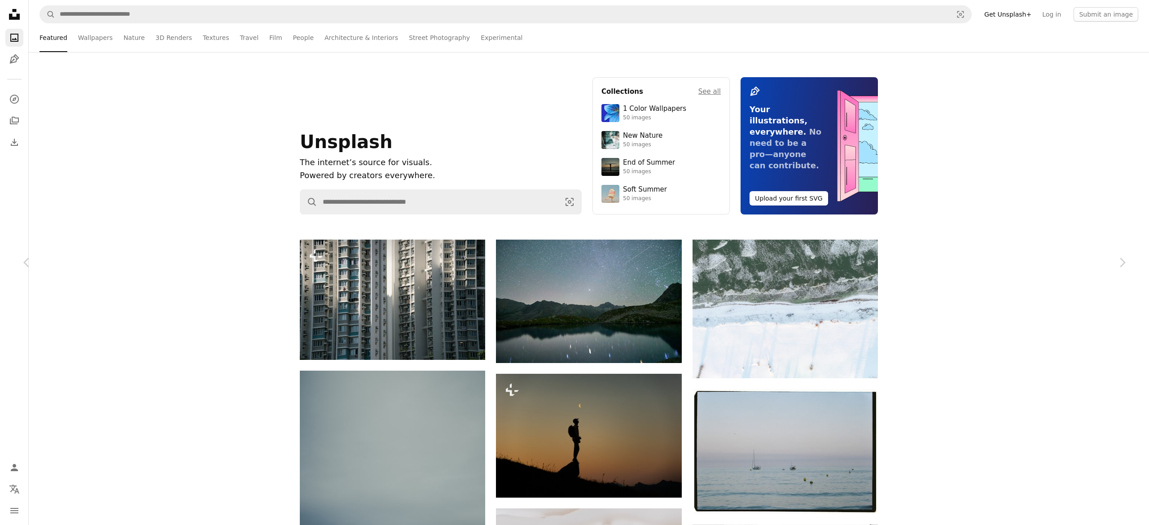 The width and height of the screenshot is (1149, 525). What do you see at coordinates (392, 510) in the screenshot?
I see `a: Surfer walking on a misty beach with surfboard` at bounding box center [392, 510].